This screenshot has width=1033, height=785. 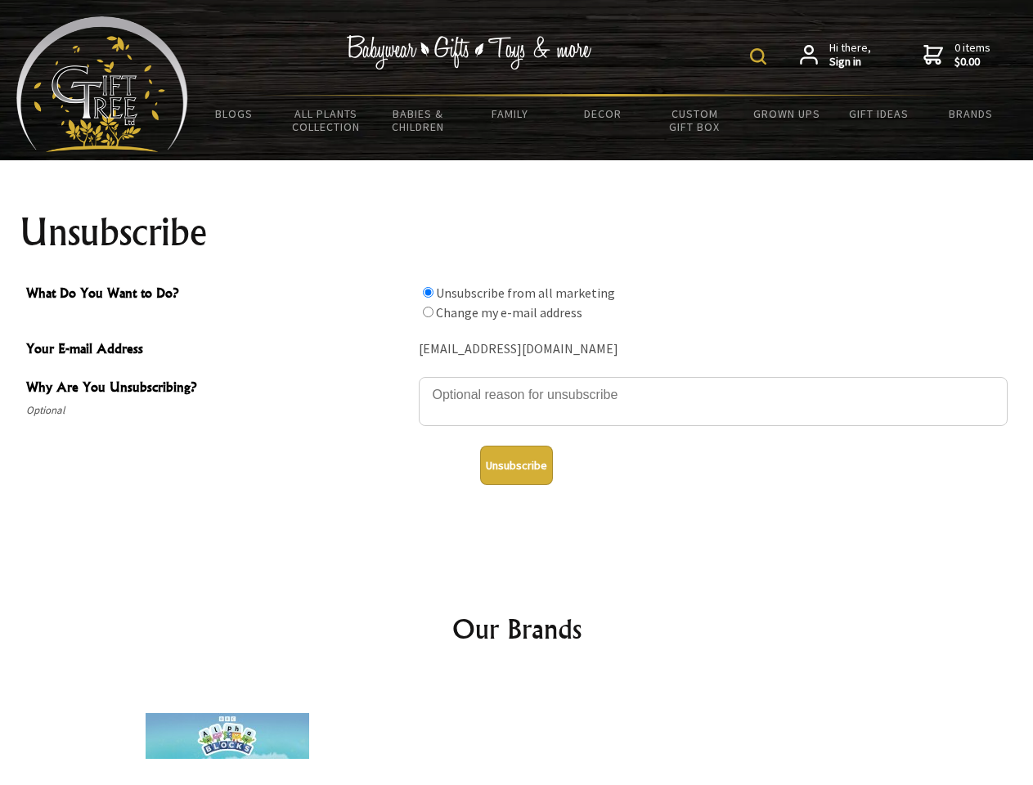 I want to click on span: 0 items, so click(x=973, y=55).